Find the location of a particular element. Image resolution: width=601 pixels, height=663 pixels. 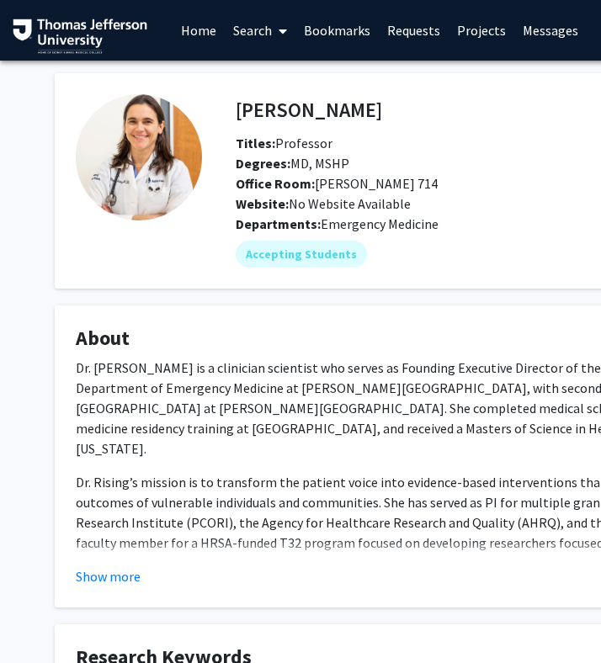

b: Office Room: is located at coordinates (275, 183).